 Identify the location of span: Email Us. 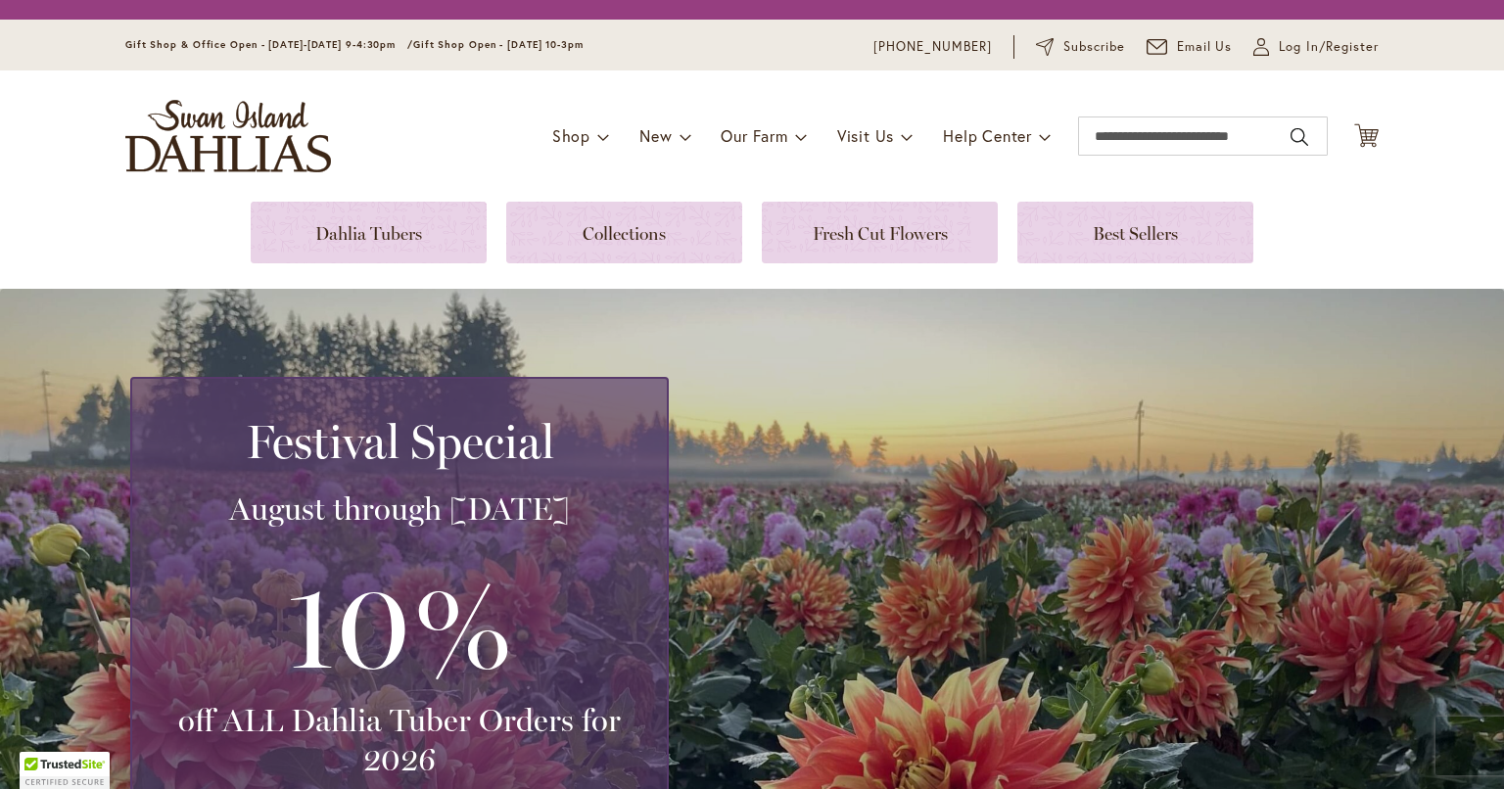
(1205, 47).